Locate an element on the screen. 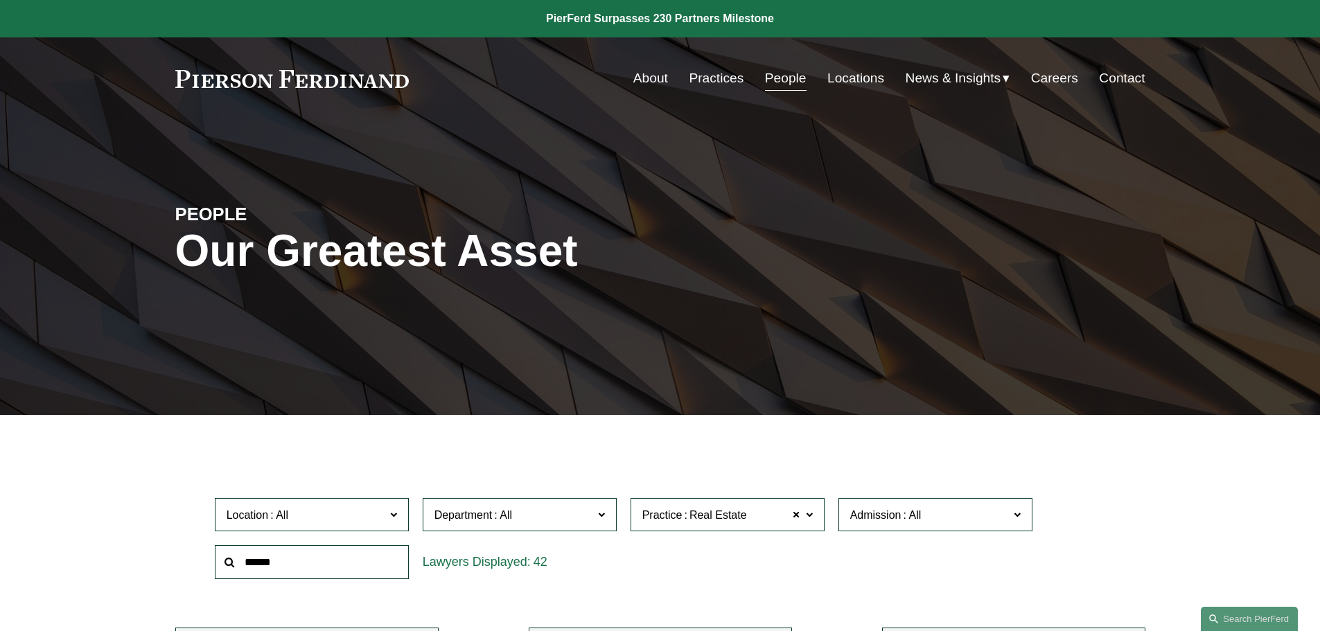 Image resolution: width=1320 pixels, height=631 pixels. a: People is located at coordinates (786, 78).